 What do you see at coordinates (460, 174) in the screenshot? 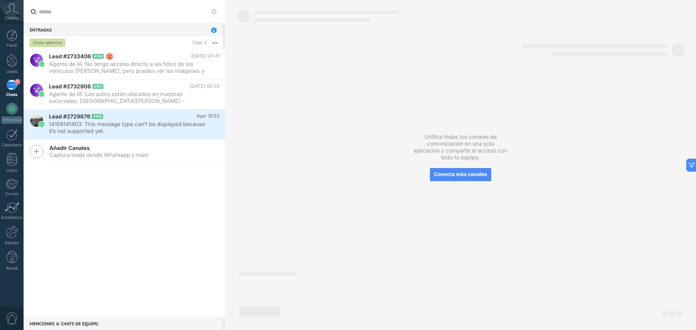
I see `span: Conecta más canales` at bounding box center [460, 174].